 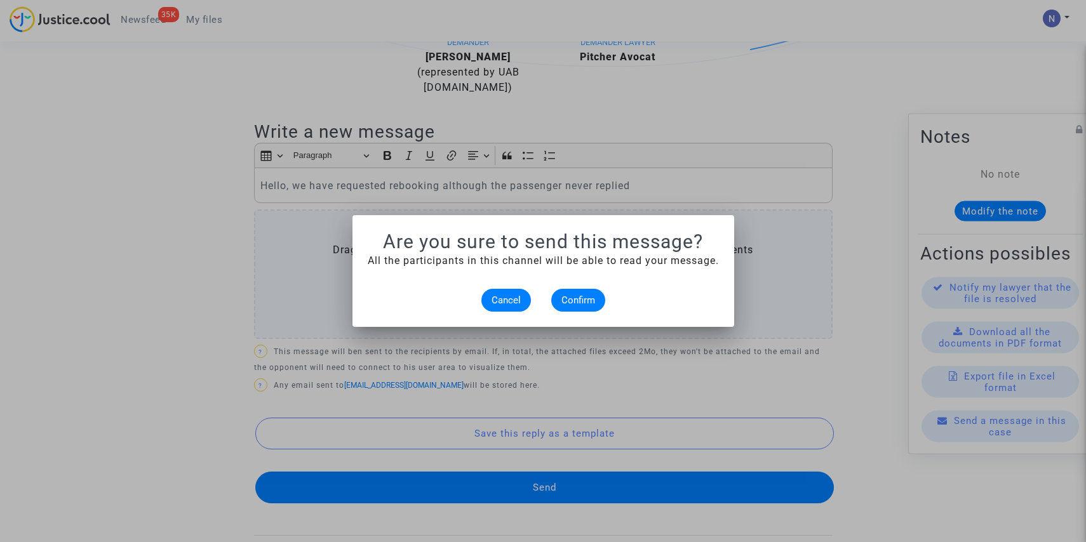 What do you see at coordinates (543, 260) in the screenshot?
I see `span: All the participants in this channel will be able to read your message.` at bounding box center [543, 260].